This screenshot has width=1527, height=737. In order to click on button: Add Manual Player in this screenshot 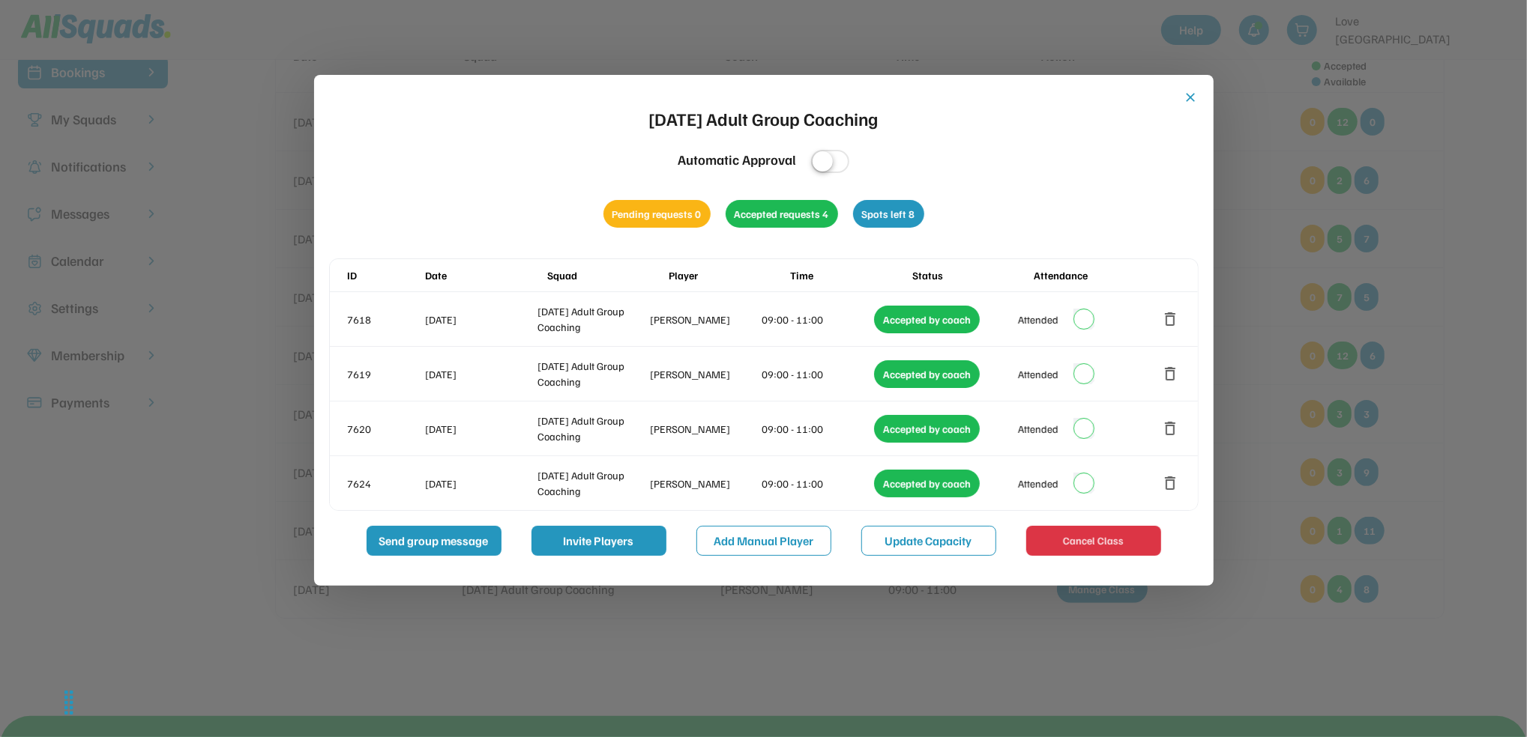, I will do `click(764, 541)`.